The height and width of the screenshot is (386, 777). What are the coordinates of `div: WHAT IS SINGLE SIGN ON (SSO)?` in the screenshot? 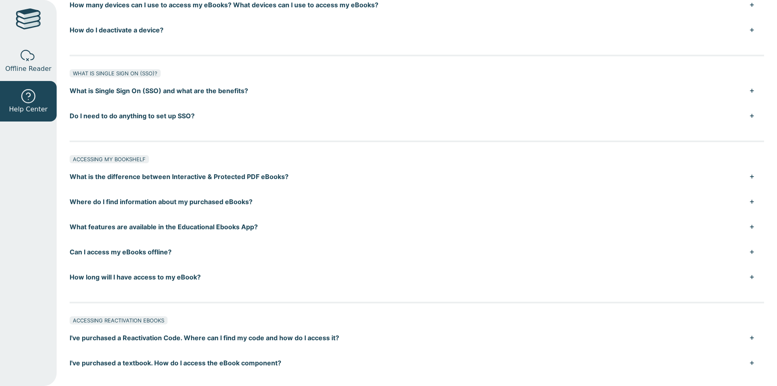 It's located at (115, 73).